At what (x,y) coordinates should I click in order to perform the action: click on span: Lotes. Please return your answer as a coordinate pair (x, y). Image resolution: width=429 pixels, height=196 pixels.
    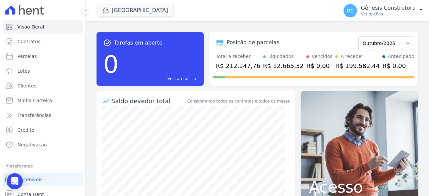
    Looking at the image, I should click on (24, 71).